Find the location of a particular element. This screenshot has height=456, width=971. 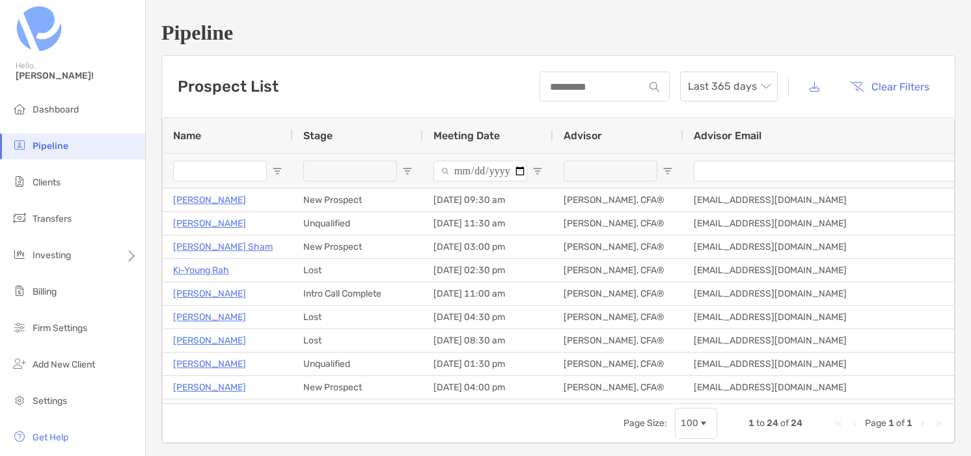

span: Transfers is located at coordinates (52, 219).